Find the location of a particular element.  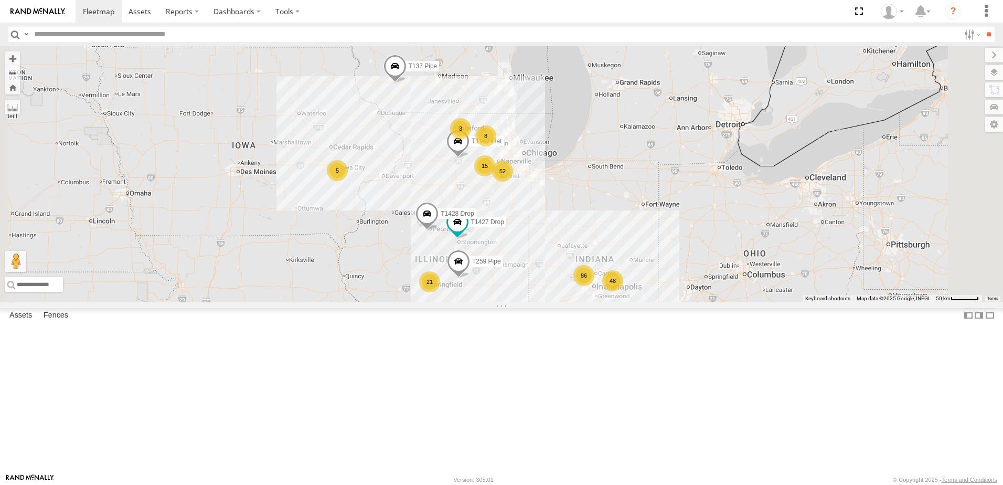

label: Search Query is located at coordinates (26, 34).